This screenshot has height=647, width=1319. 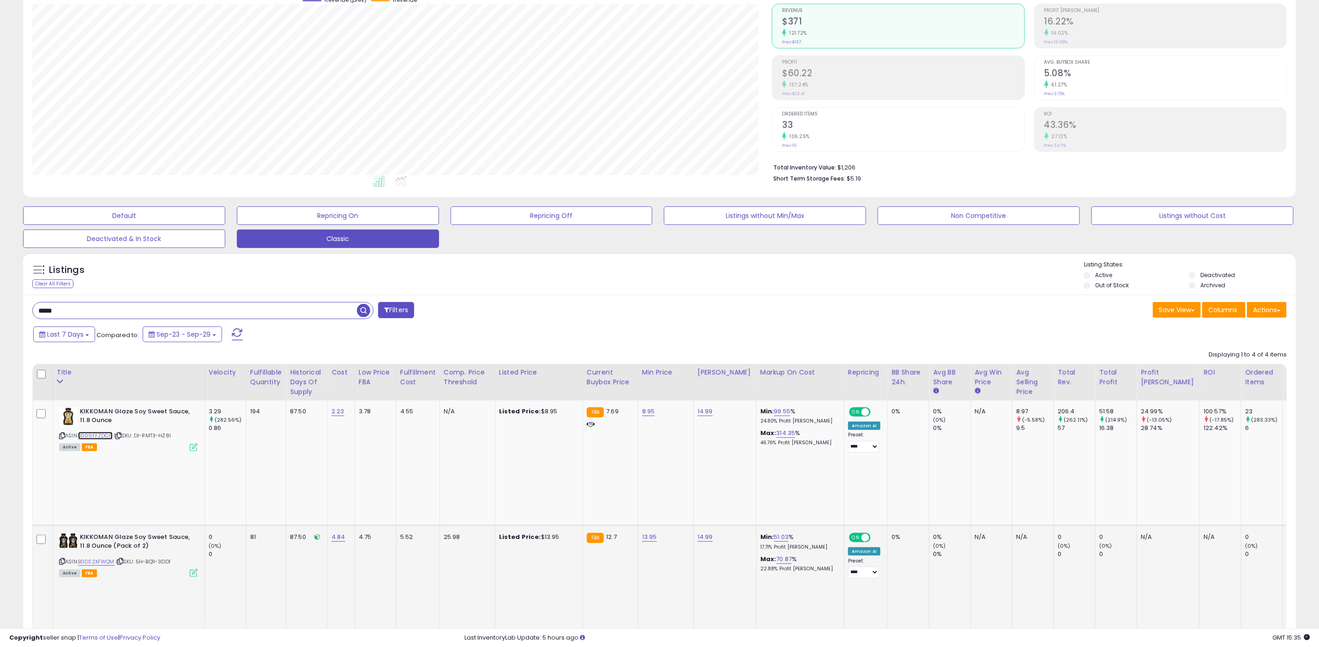 What do you see at coordinates (467, 377) in the screenshot?
I see `div: Comp. Price Threshold` at bounding box center [467, 377].